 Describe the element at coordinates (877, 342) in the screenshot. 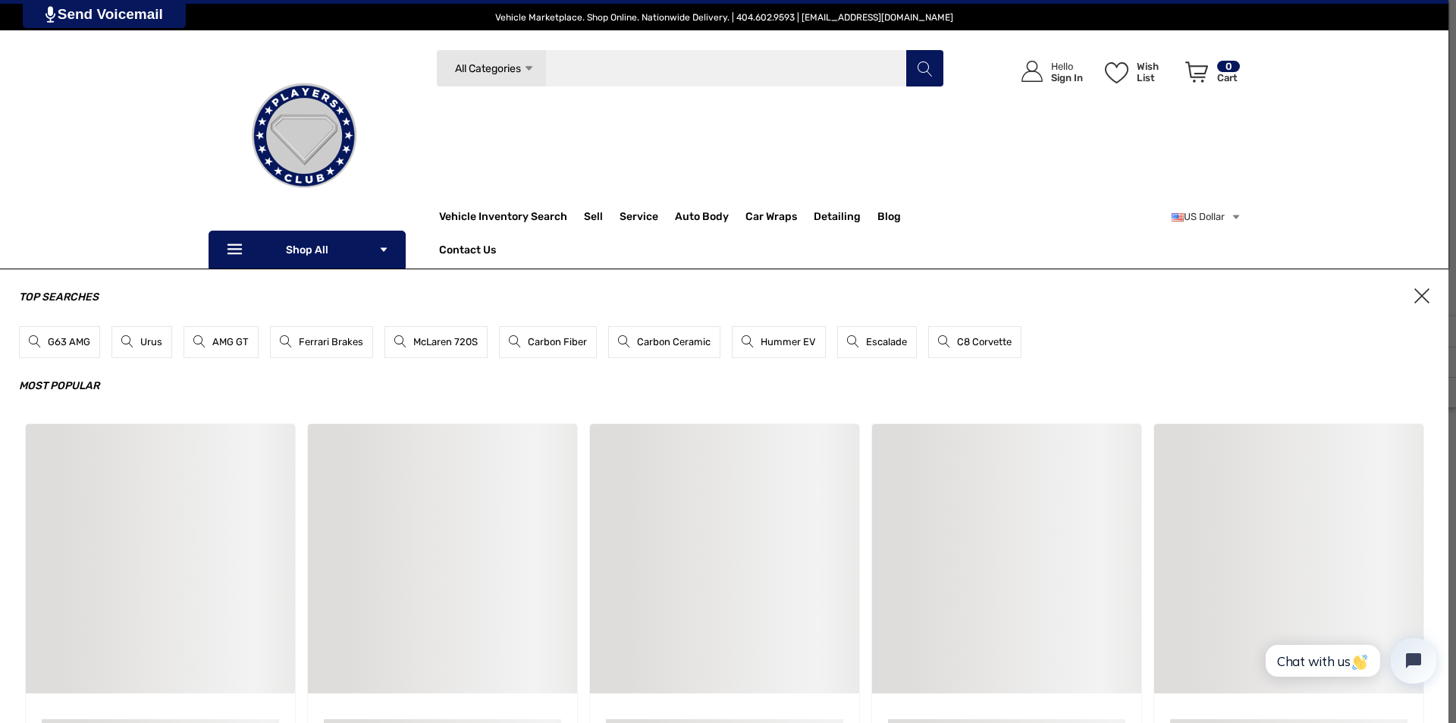

I see `a: Escalade` at that location.